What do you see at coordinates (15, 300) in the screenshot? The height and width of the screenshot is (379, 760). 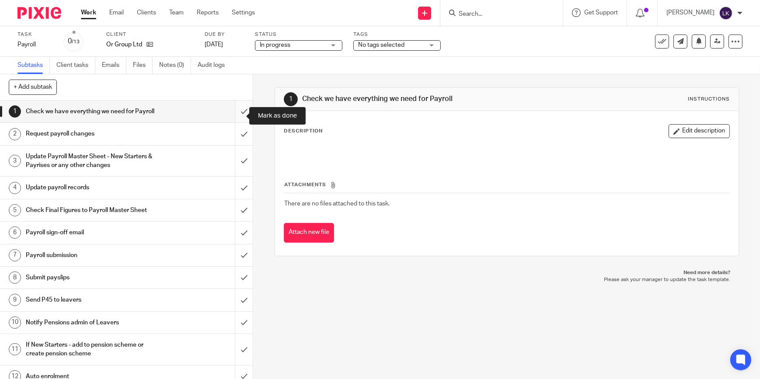 I see `div: 9` at bounding box center [15, 300].